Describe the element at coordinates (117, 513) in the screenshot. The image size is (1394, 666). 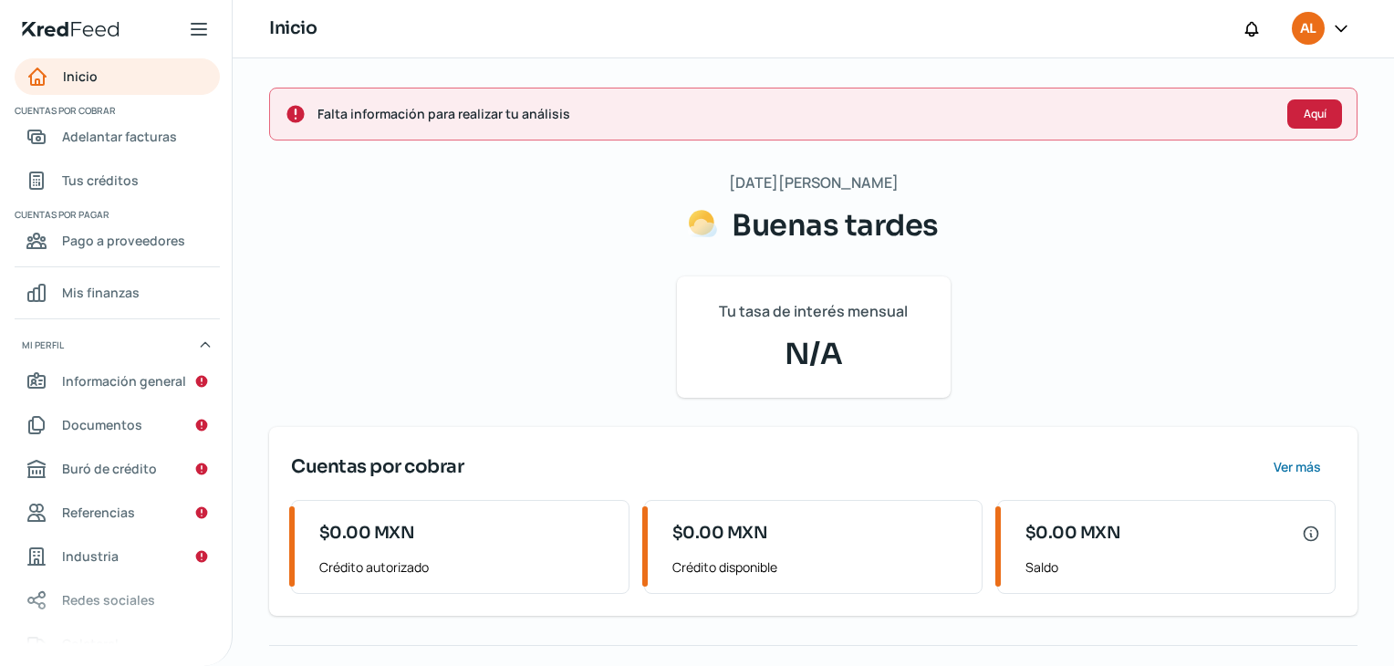
I see `a: Referencias` at that location.